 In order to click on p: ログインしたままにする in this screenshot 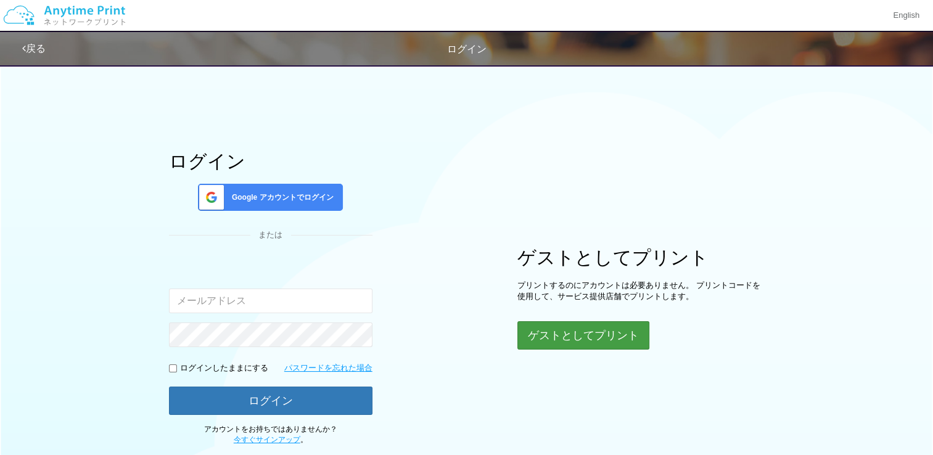, I will do `click(224, 368)`.